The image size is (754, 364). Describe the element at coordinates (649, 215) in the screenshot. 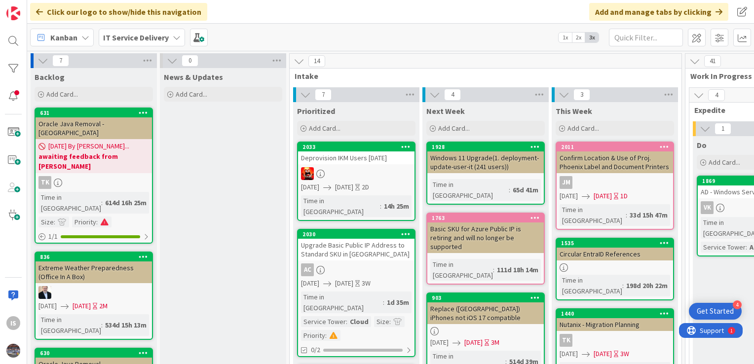

I see `div: 33d 15h 47m` at that location.